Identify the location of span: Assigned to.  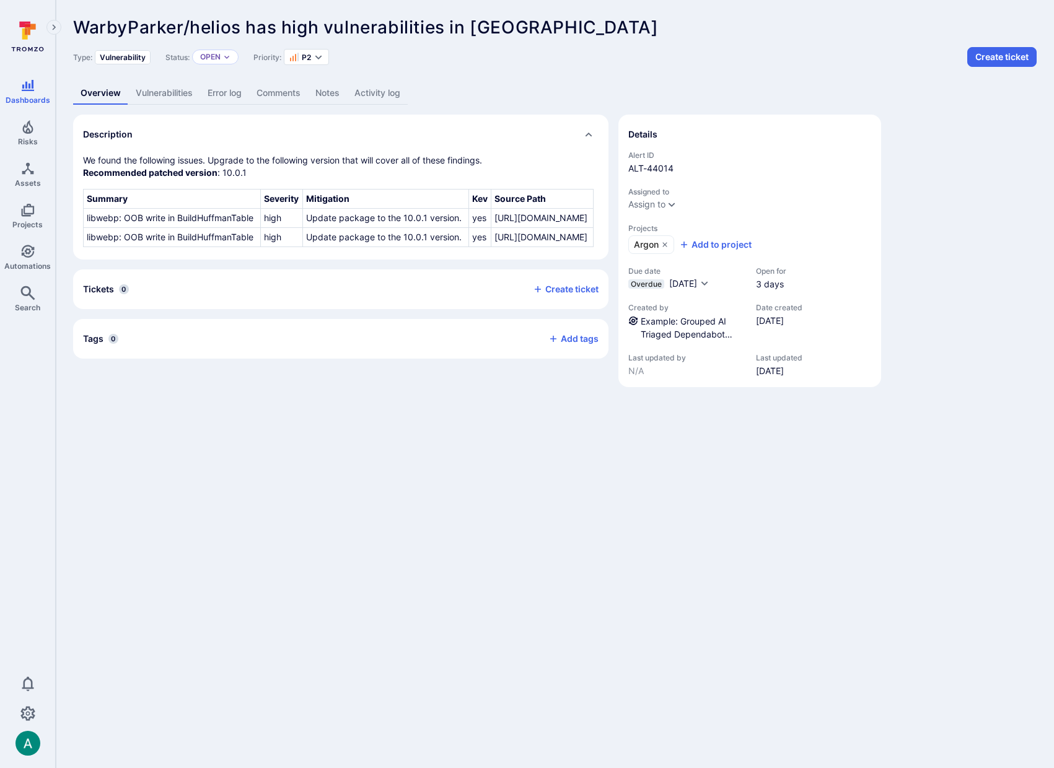
(750, 191).